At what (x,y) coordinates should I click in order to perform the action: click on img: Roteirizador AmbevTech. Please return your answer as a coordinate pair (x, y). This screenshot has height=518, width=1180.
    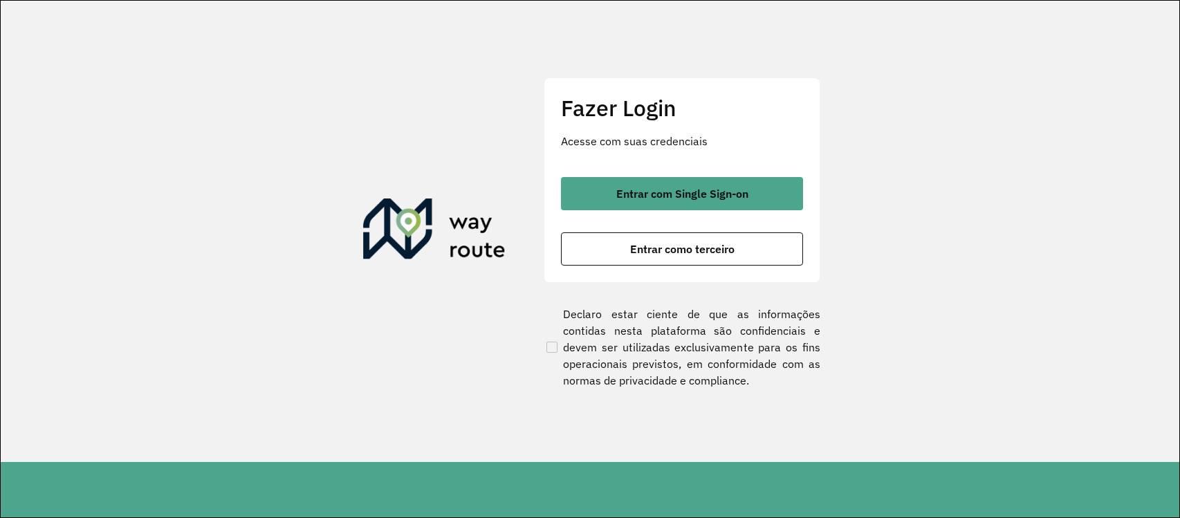
    Looking at the image, I should click on (434, 232).